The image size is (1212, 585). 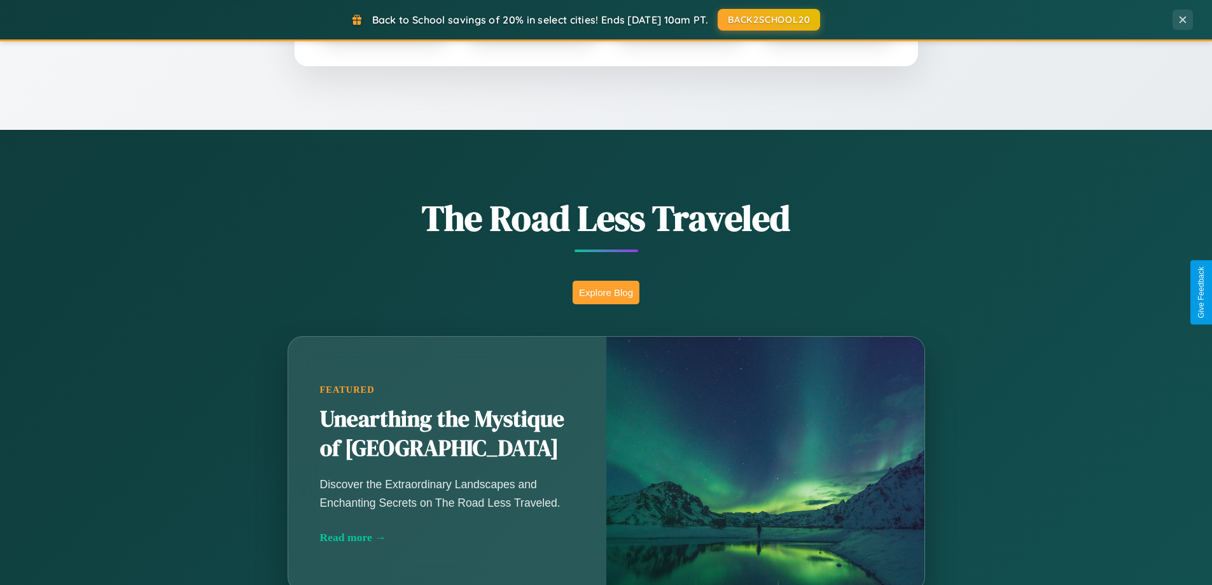 What do you see at coordinates (768, 20) in the screenshot?
I see `button: BACK2SCHOOL20` at bounding box center [768, 20].